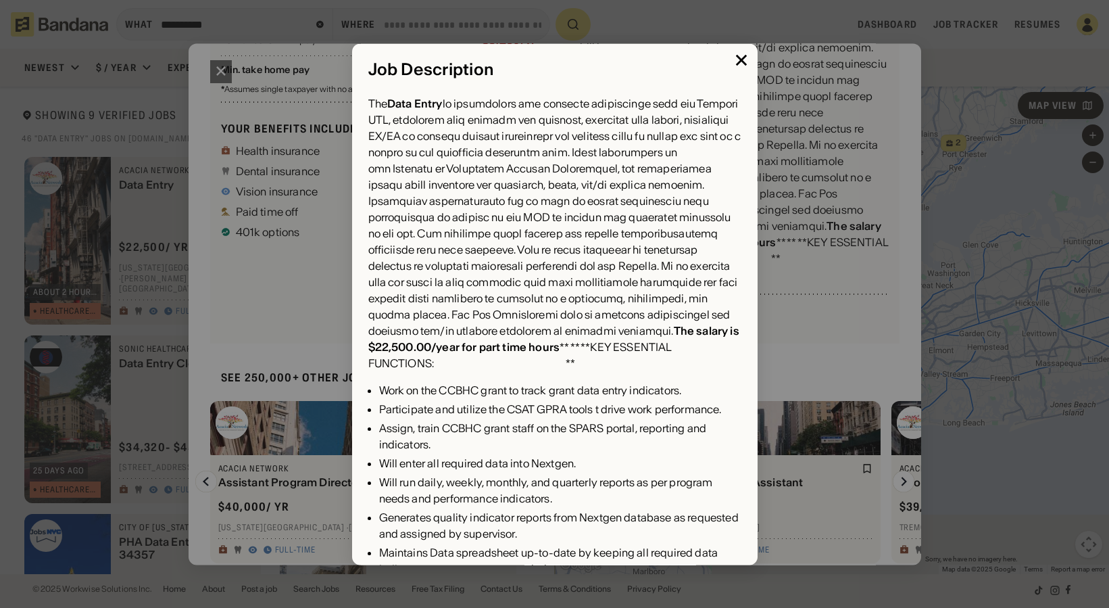 This screenshot has width=1109, height=608. What do you see at coordinates (560, 525) in the screenshot?
I see `div: Generates quality indicator reports from Nextgen database as requested and assigned by supervisor.` at bounding box center [560, 525].